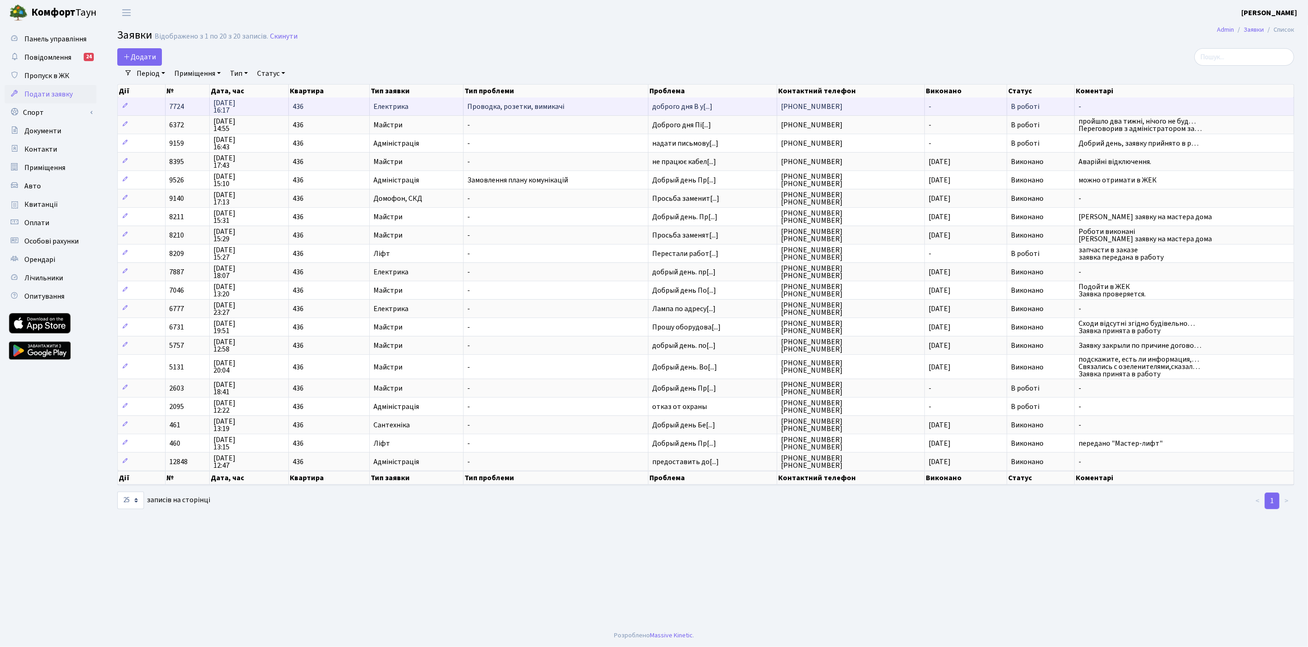 The height and width of the screenshot is (647, 1308). What do you see at coordinates (1041, 478) in the screenshot?
I see `th: Статус` at bounding box center [1041, 478].